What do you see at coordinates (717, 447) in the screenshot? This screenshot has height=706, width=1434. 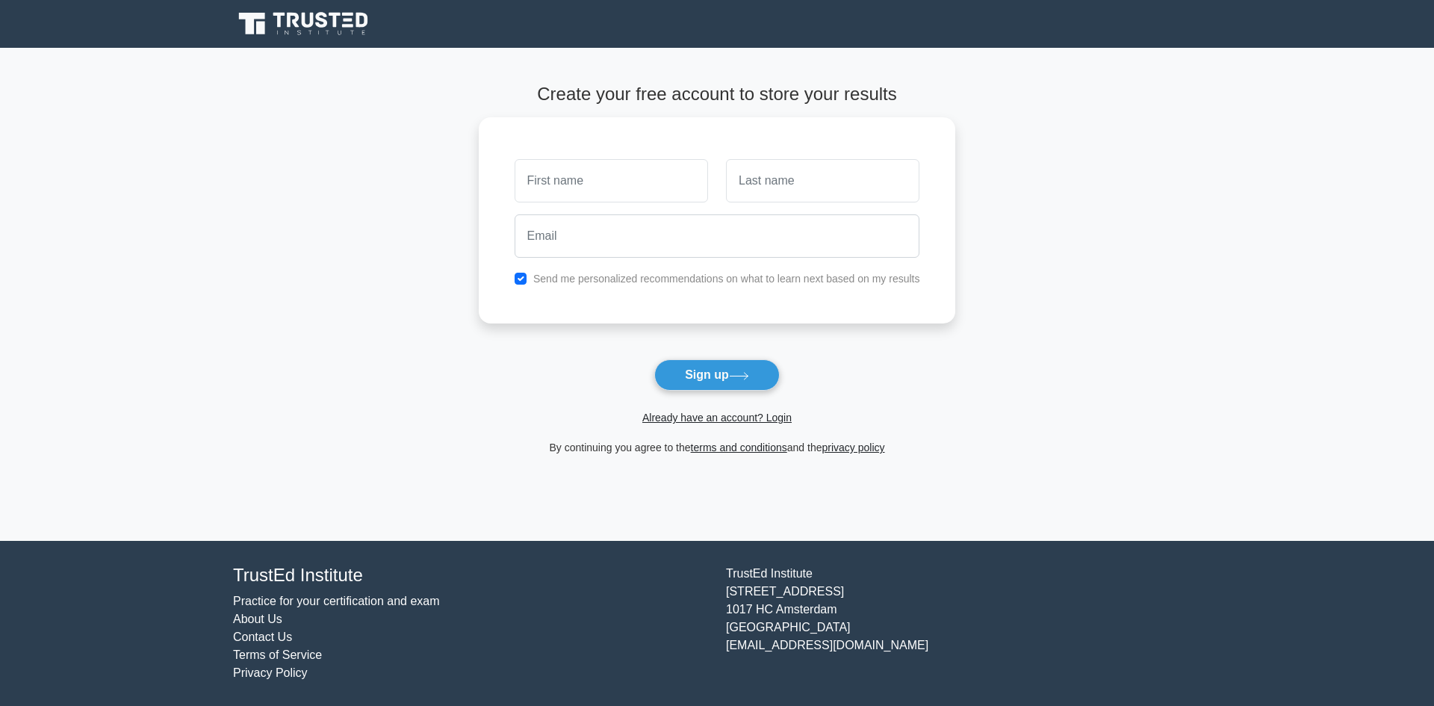 I see `div: By continuing you agree to the and the` at bounding box center [717, 447].